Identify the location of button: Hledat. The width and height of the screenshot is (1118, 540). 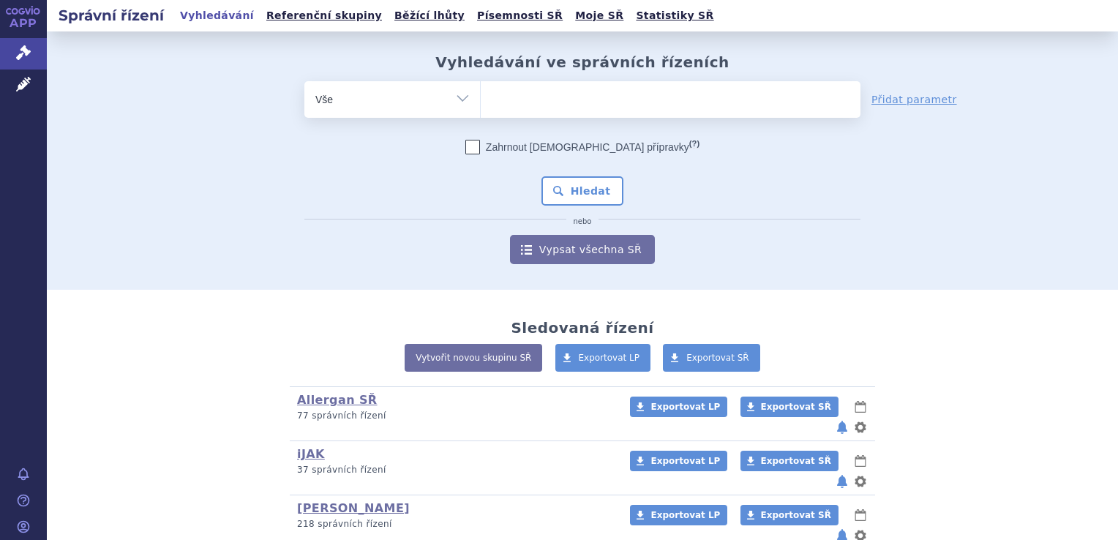
(583, 191).